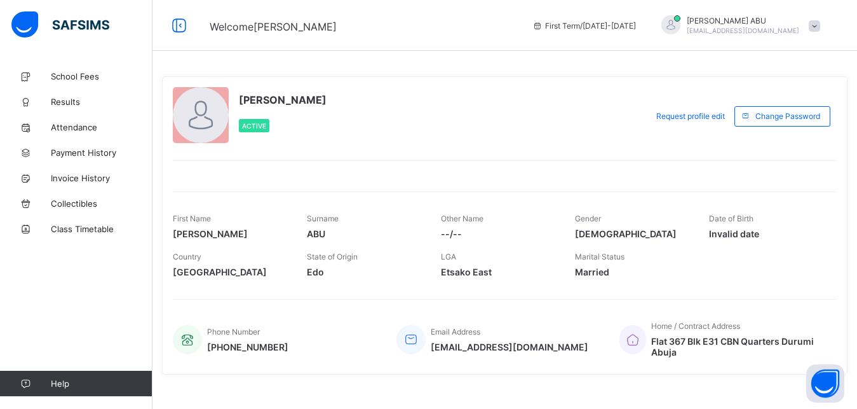  Describe the element at coordinates (102, 102) in the screenshot. I see `span: Results` at that location.